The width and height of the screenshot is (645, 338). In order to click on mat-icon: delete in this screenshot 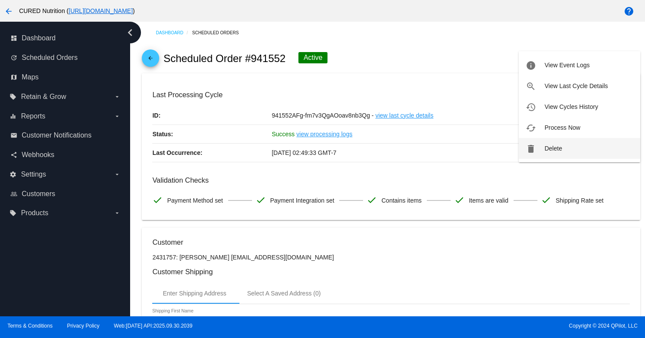, I will do `click(531, 149)`.